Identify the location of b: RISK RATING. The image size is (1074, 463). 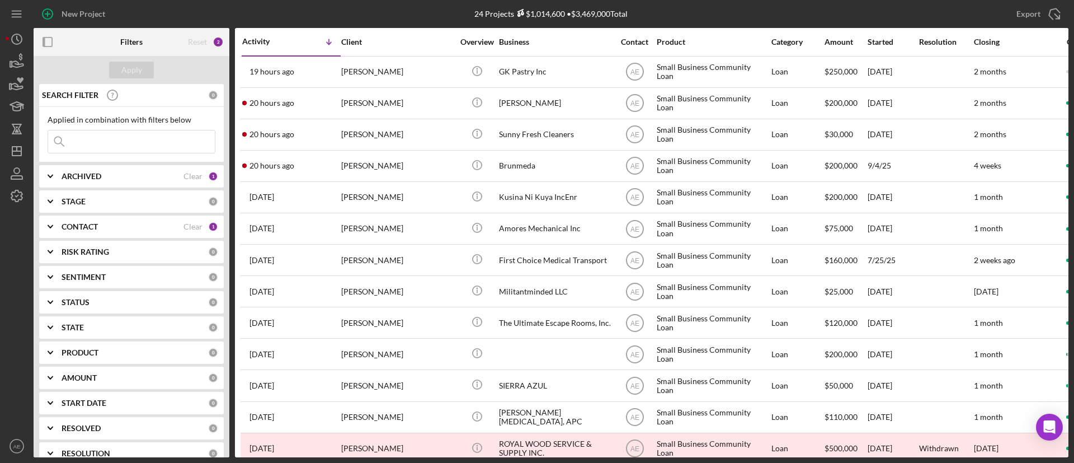
(85, 252).